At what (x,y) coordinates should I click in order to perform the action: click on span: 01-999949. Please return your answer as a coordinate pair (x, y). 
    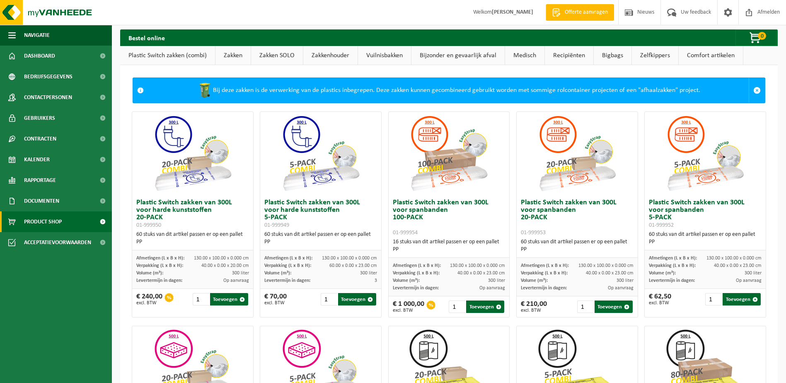
    Looking at the image, I should click on (277, 225).